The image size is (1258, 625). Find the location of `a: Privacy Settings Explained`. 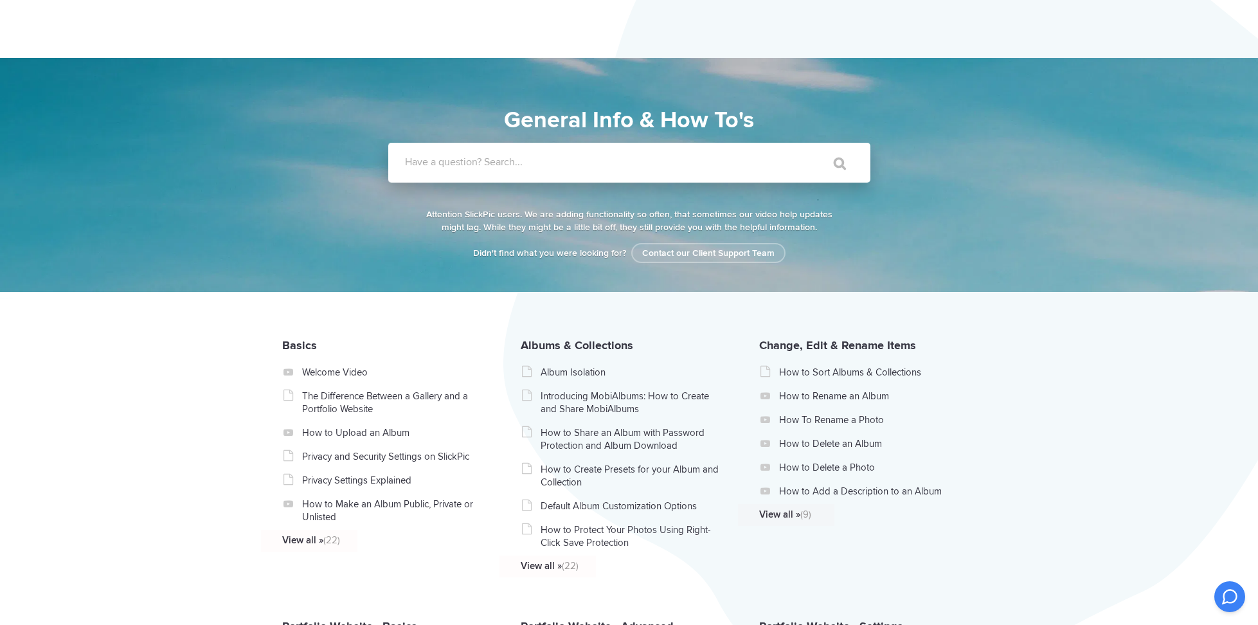

a: Privacy Settings Explained is located at coordinates (393, 480).